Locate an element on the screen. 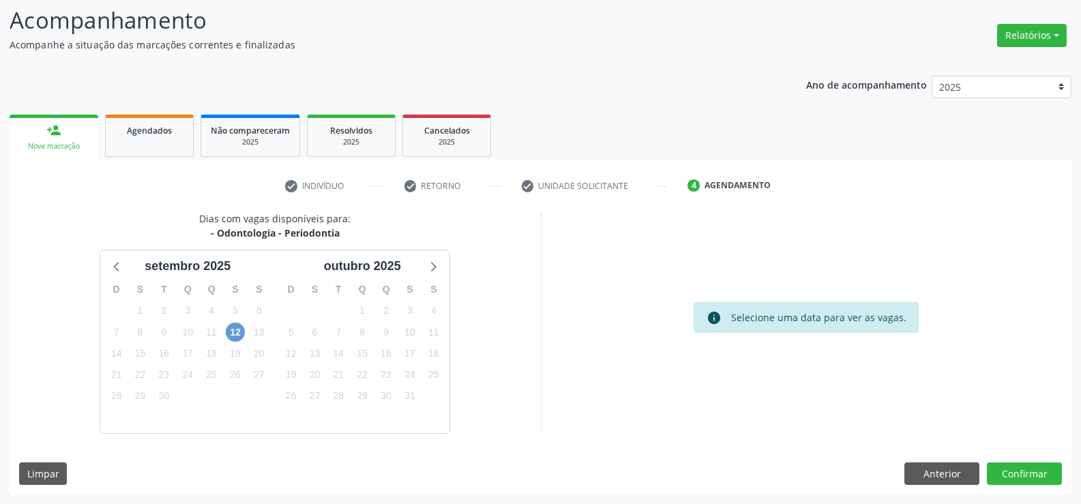 The width and height of the screenshot is (1081, 504). span: segunda-feira, 20 de outubro de 2025 is located at coordinates (315, 375).